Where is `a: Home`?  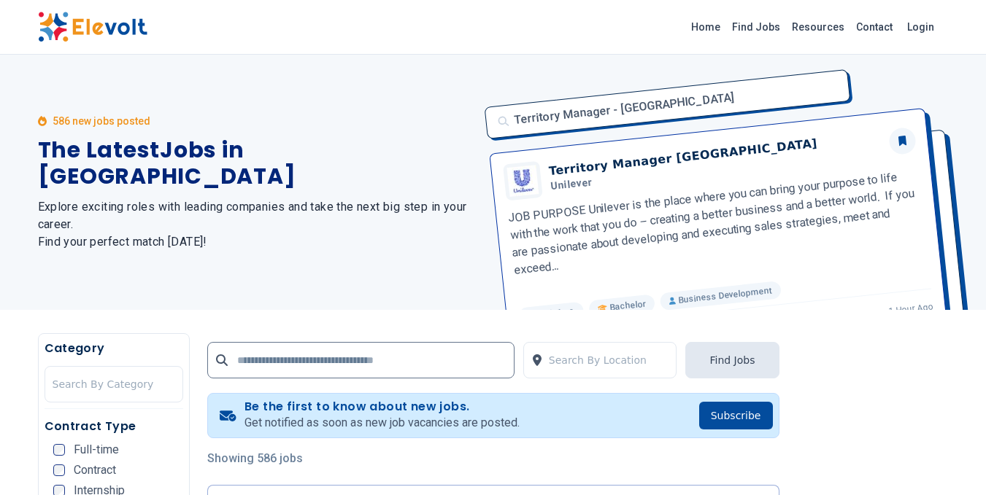
a: Home is located at coordinates (705, 27).